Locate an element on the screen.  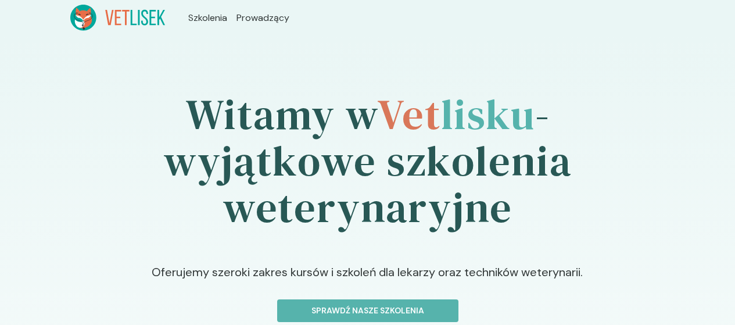
h1: Witamy w - wyjątkowe szkolenia weterynaryjne is located at coordinates (368, 161).